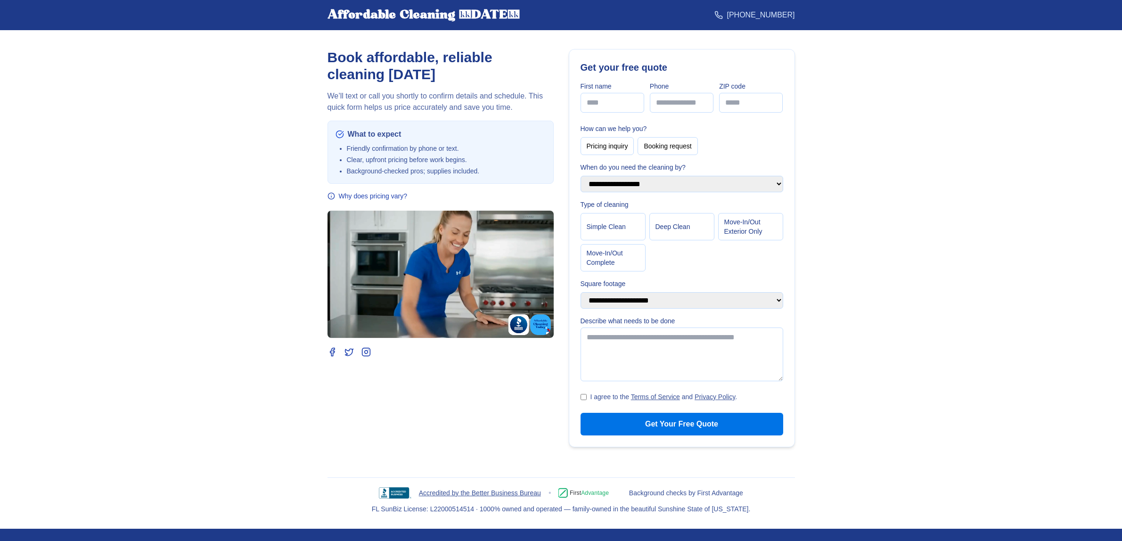 This screenshot has height=541, width=1122. What do you see at coordinates (613, 258) in the screenshot?
I see `button: Move‑In/Out Complete` at bounding box center [613, 258].